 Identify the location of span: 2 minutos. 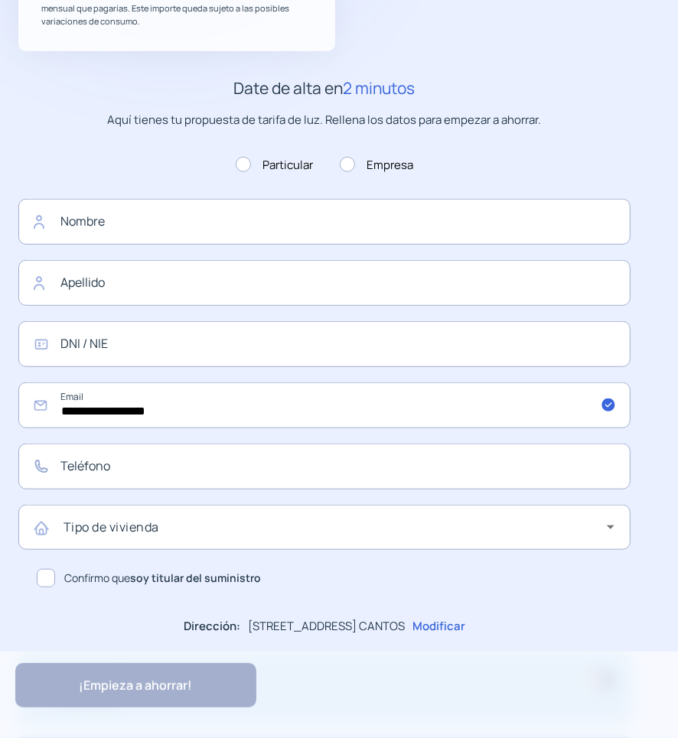
(380, 88).